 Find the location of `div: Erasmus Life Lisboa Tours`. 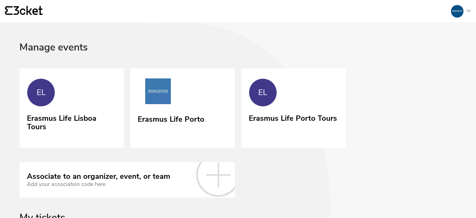

div: Erasmus Life Lisboa Tours is located at coordinates (72, 121).